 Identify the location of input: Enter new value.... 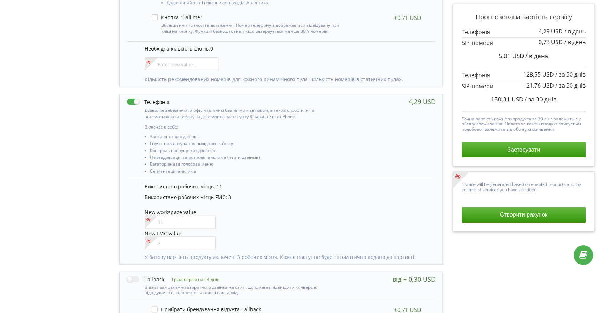
(181, 64).